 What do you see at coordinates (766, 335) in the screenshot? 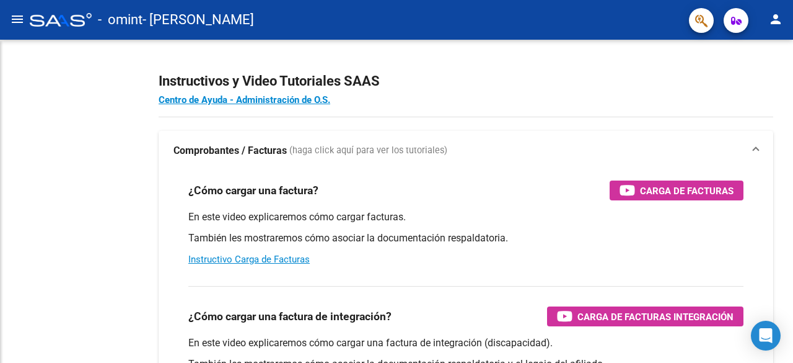
I see `div: Open Intercom Messenger` at bounding box center [766, 335].